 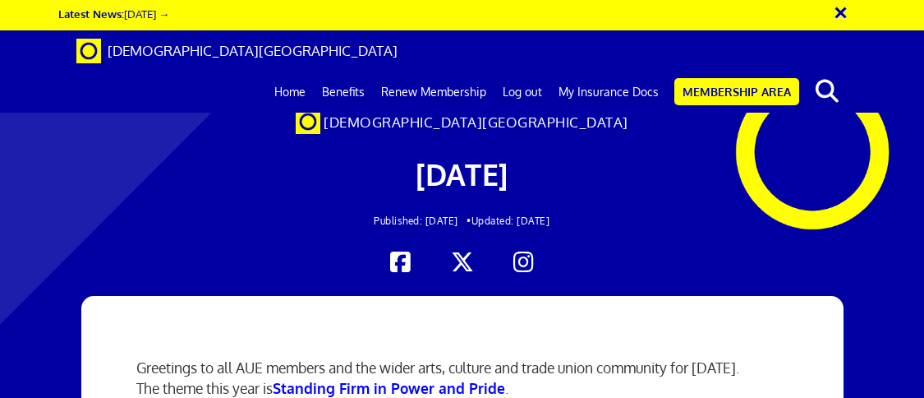 What do you see at coordinates (609, 92) in the screenshot?
I see `a: My Insurance Docs` at bounding box center [609, 92].